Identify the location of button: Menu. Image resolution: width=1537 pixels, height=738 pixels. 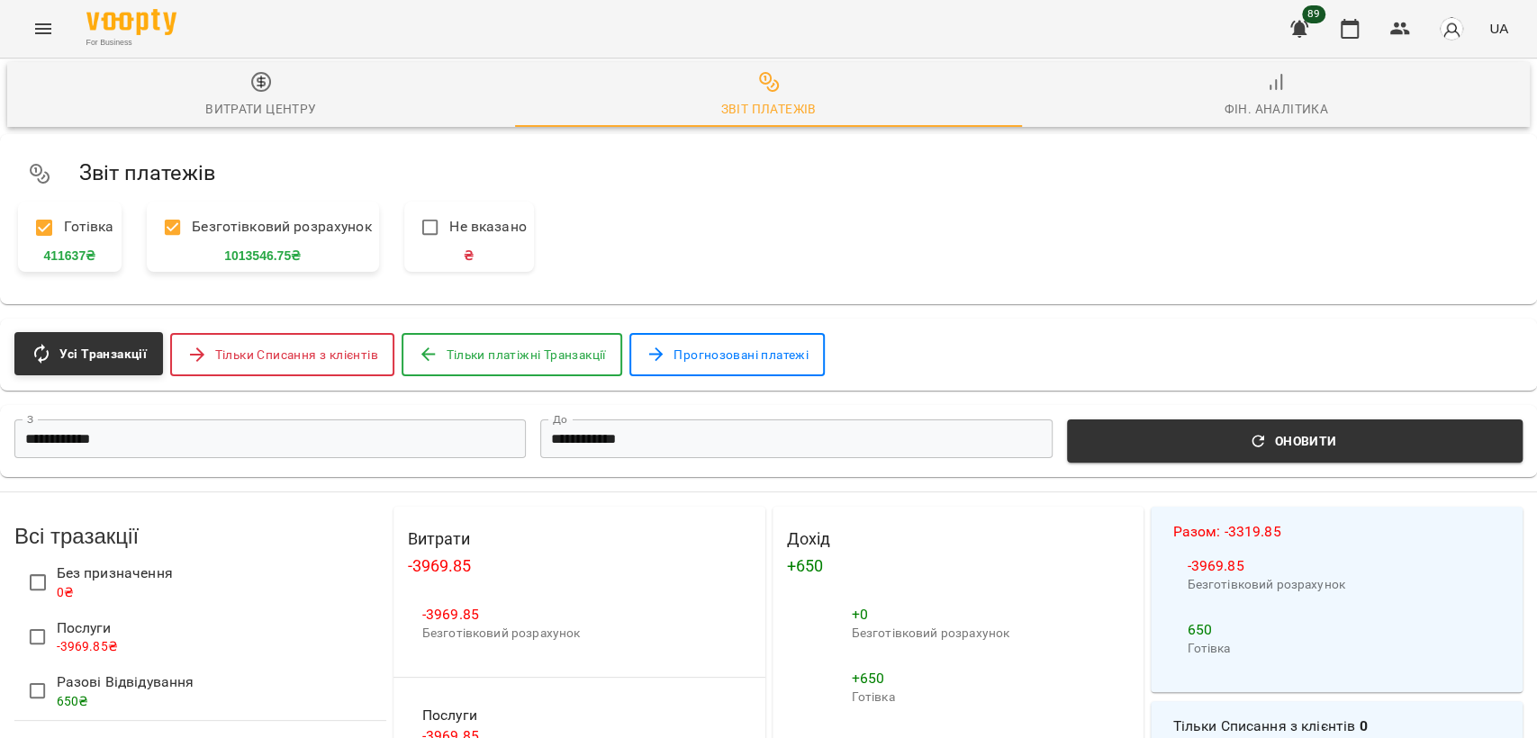
(43, 29).